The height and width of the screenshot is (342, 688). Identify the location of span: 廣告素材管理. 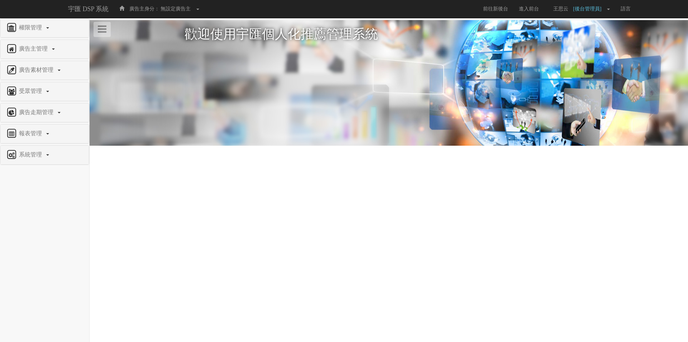
(37, 70).